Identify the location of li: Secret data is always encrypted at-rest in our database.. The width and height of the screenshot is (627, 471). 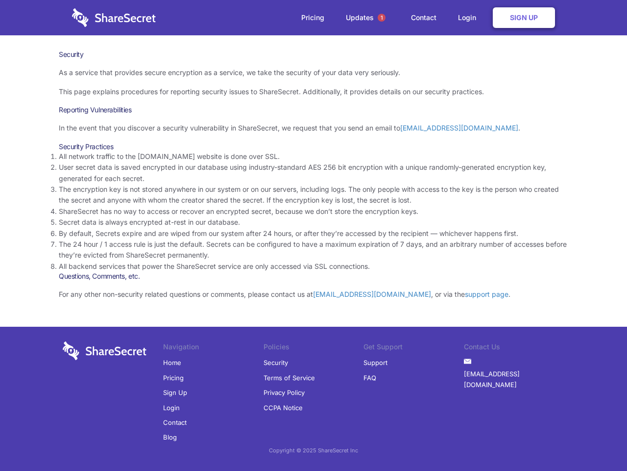
(314, 222).